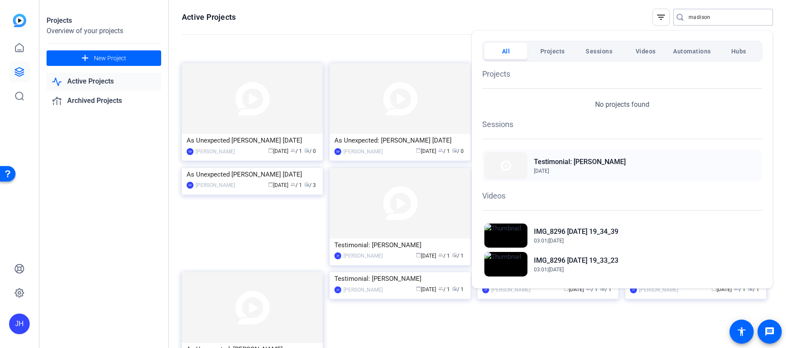  Describe the element at coordinates (622, 105) in the screenshot. I see `p: No projects found` at that location.